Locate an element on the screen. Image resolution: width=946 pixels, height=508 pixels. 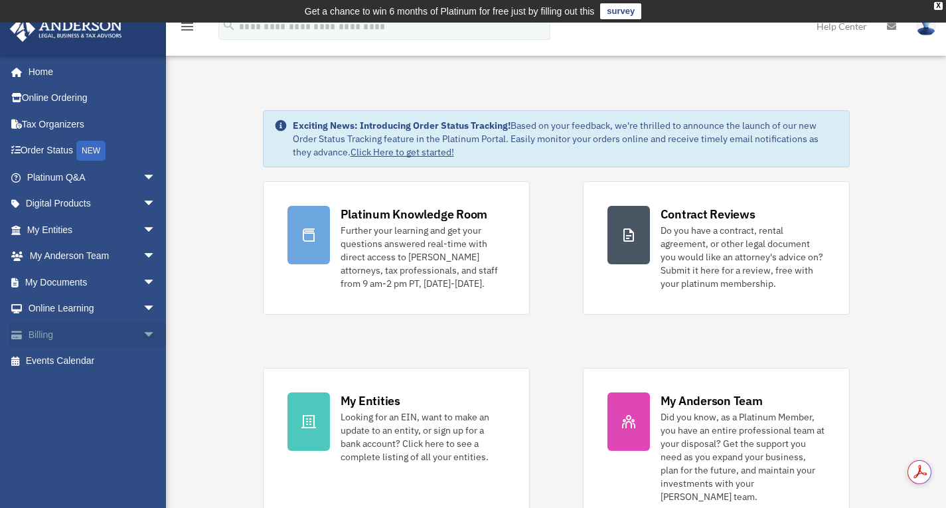
a: Home is located at coordinates (89, 72).